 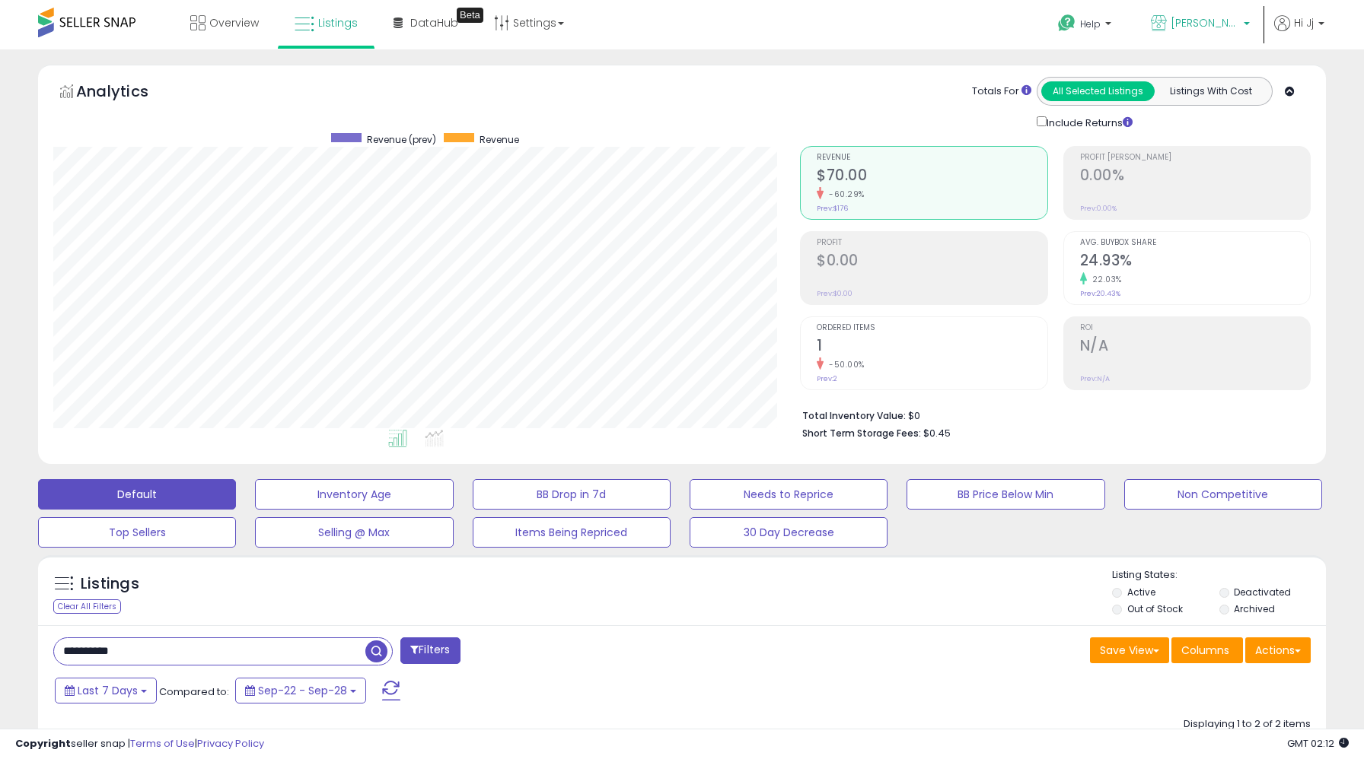 I want to click on h2: $70.00, so click(x=931, y=177).